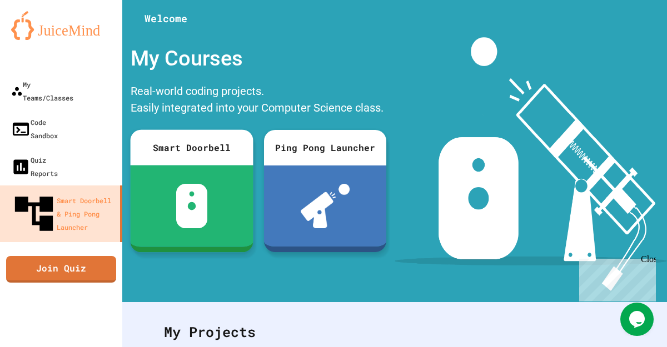 Image resolution: width=667 pixels, height=347 pixels. Describe the element at coordinates (61, 26) in the screenshot. I see `img: logo-orange.svg` at that location.